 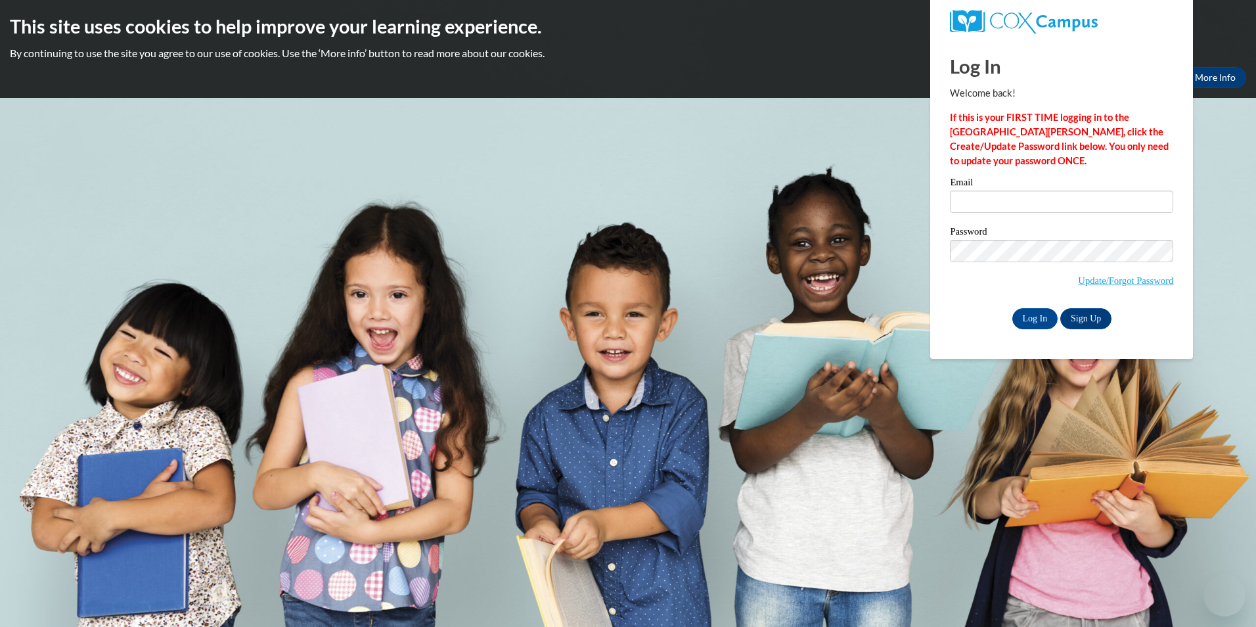 I want to click on p: By continuing to use the site you agree to our use of cookies. Use the ‘More info’ button to read..., so click(x=628, y=53).